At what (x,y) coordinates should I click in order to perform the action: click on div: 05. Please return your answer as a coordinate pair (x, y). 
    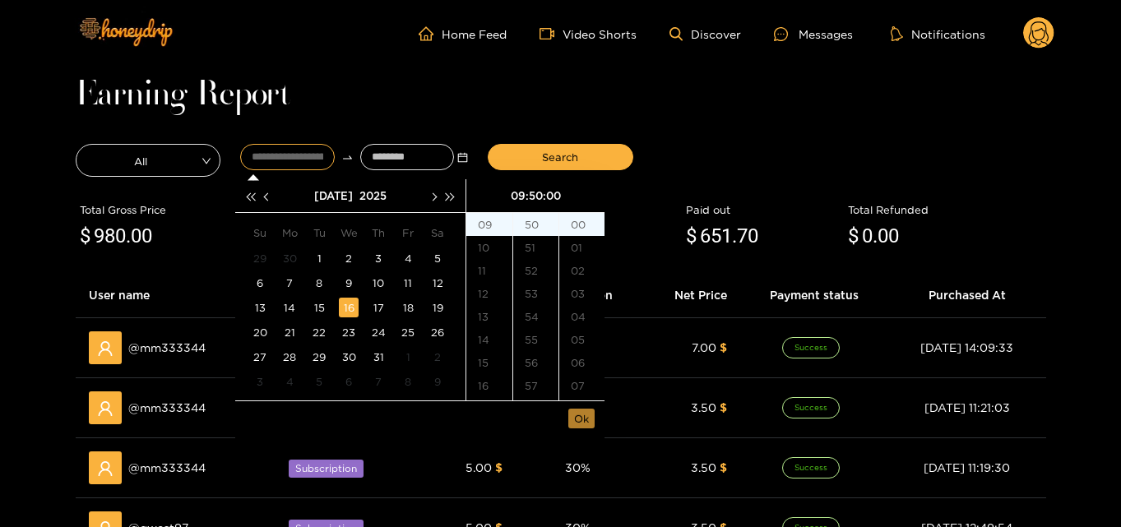
    Looking at the image, I should click on (582, 340).